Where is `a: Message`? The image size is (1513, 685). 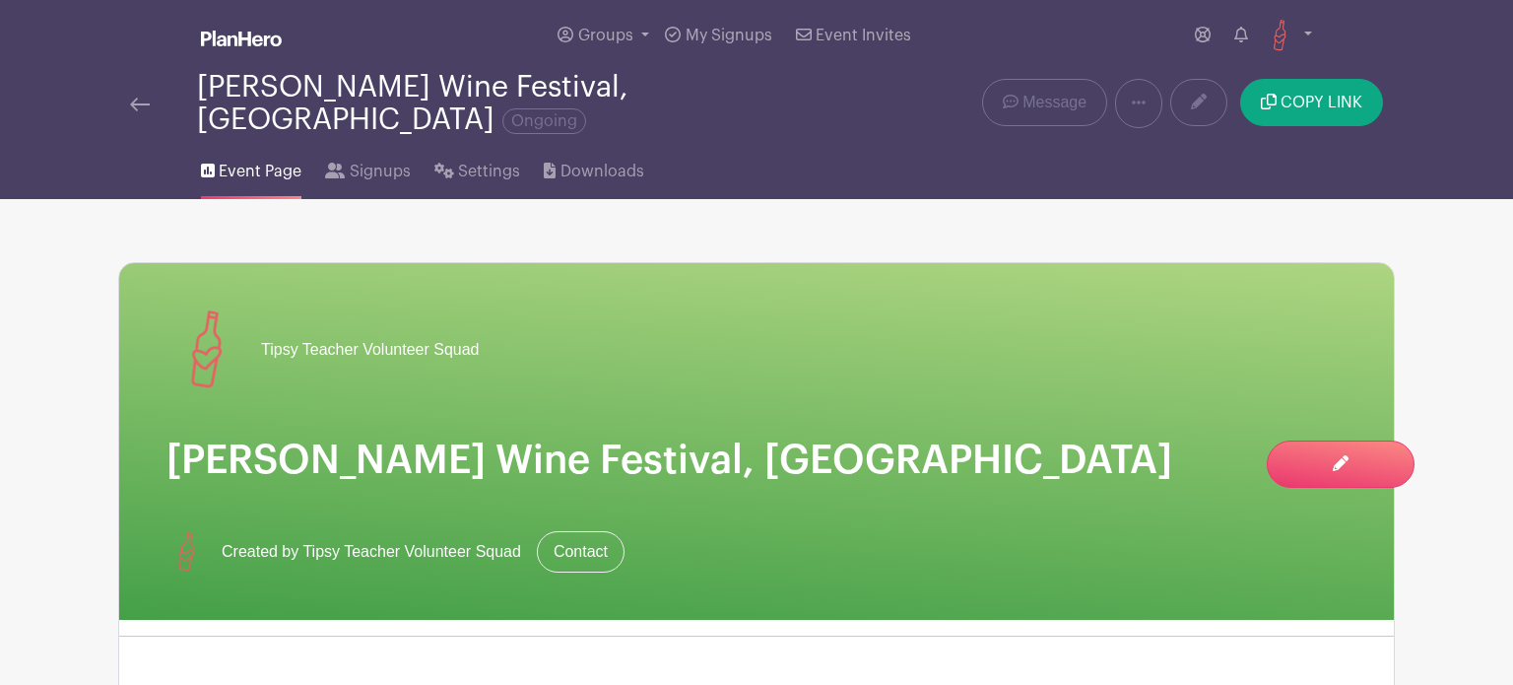 a: Message is located at coordinates (1044, 102).